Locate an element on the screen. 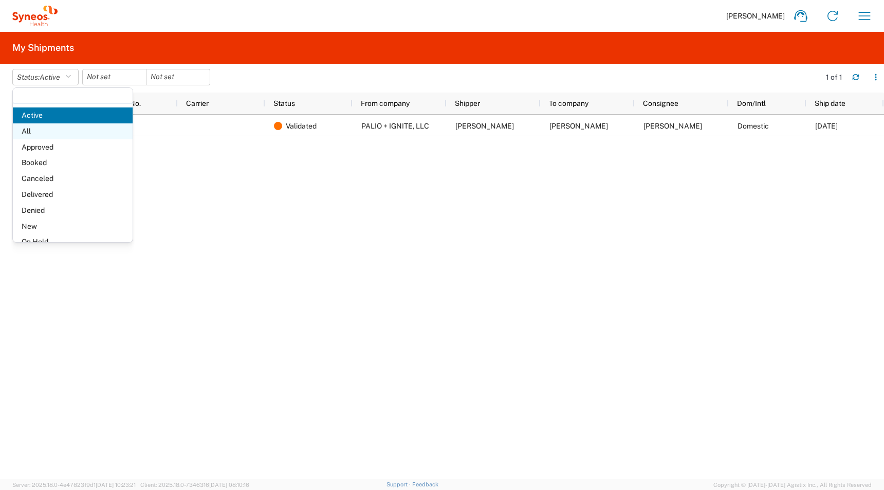  span: On Hold is located at coordinates (72, 241).